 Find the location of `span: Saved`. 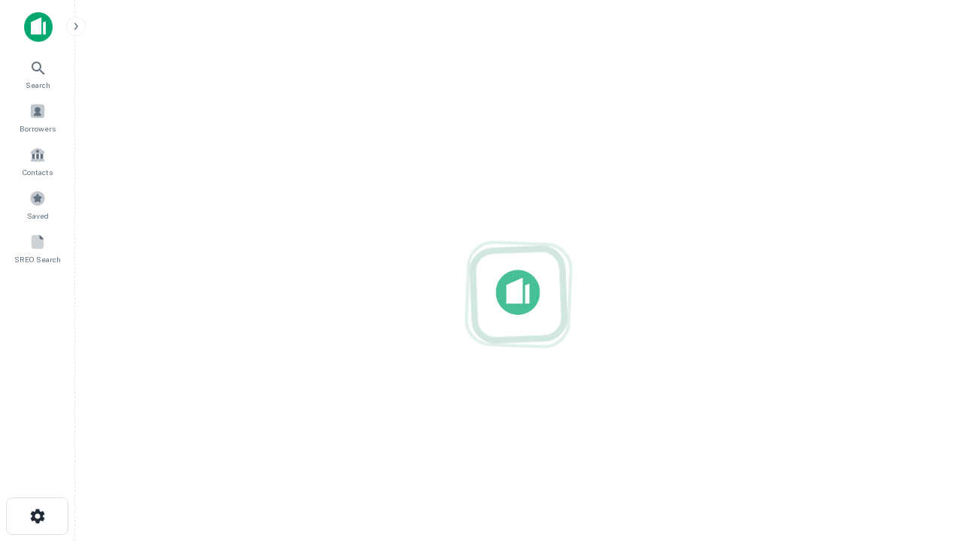

span: Saved is located at coordinates (38, 216).